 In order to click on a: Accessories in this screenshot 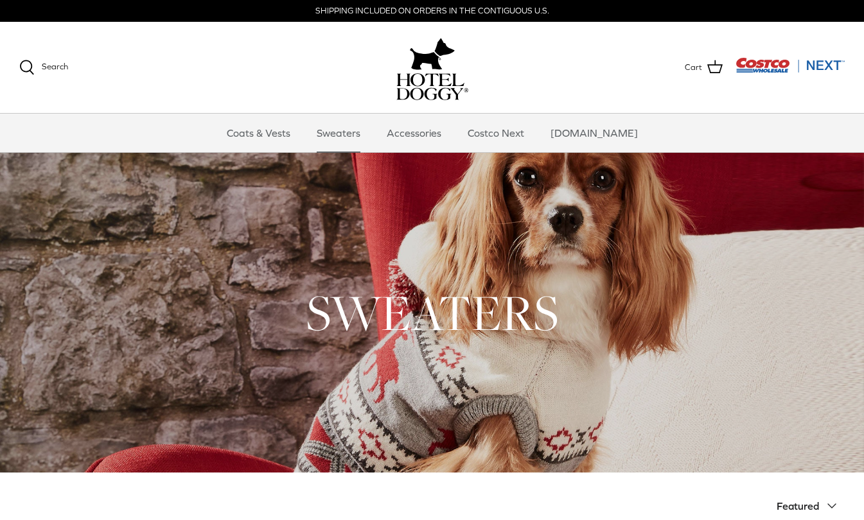, I will do `click(414, 133)`.